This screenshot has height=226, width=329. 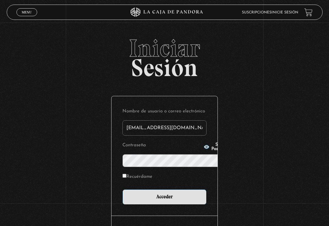 I want to click on input: Recuérdame, so click(x=124, y=175).